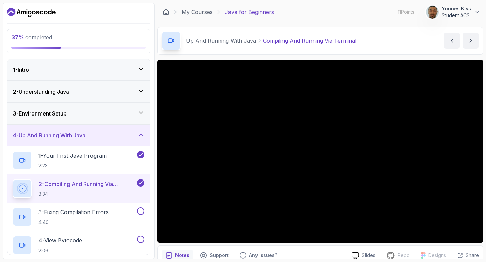 The width and height of the screenshot is (486, 262). I want to click on button: 3-Environment Setup, so click(79, 114).